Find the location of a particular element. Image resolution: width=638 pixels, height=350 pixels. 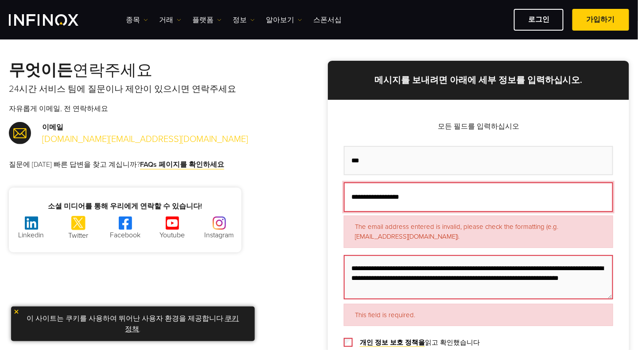

a: 스폰서십 is located at coordinates (328, 20).